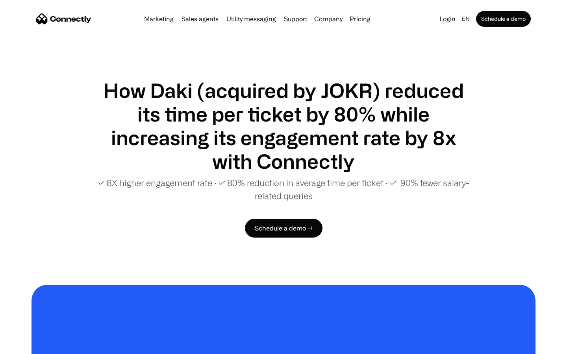  I want to click on a: Login, so click(447, 19).